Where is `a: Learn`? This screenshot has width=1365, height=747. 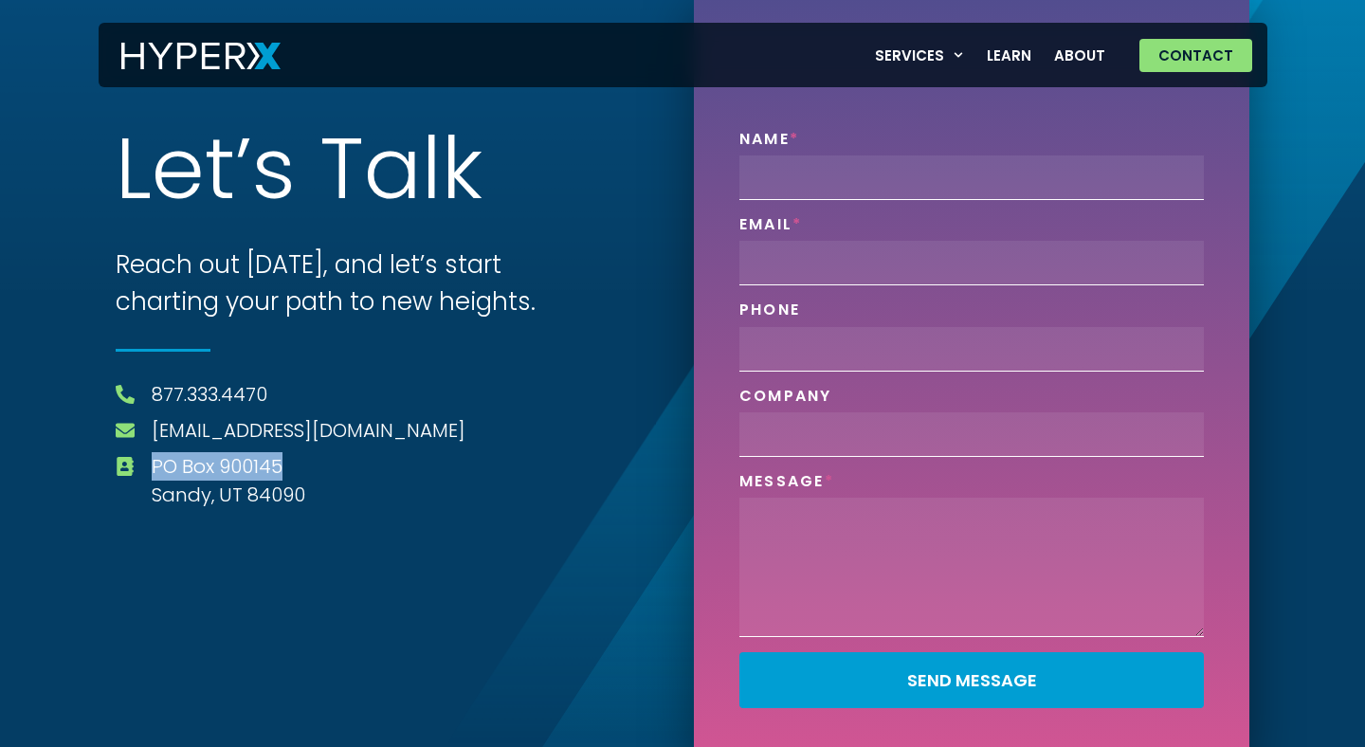
a: Learn is located at coordinates (1008, 55).